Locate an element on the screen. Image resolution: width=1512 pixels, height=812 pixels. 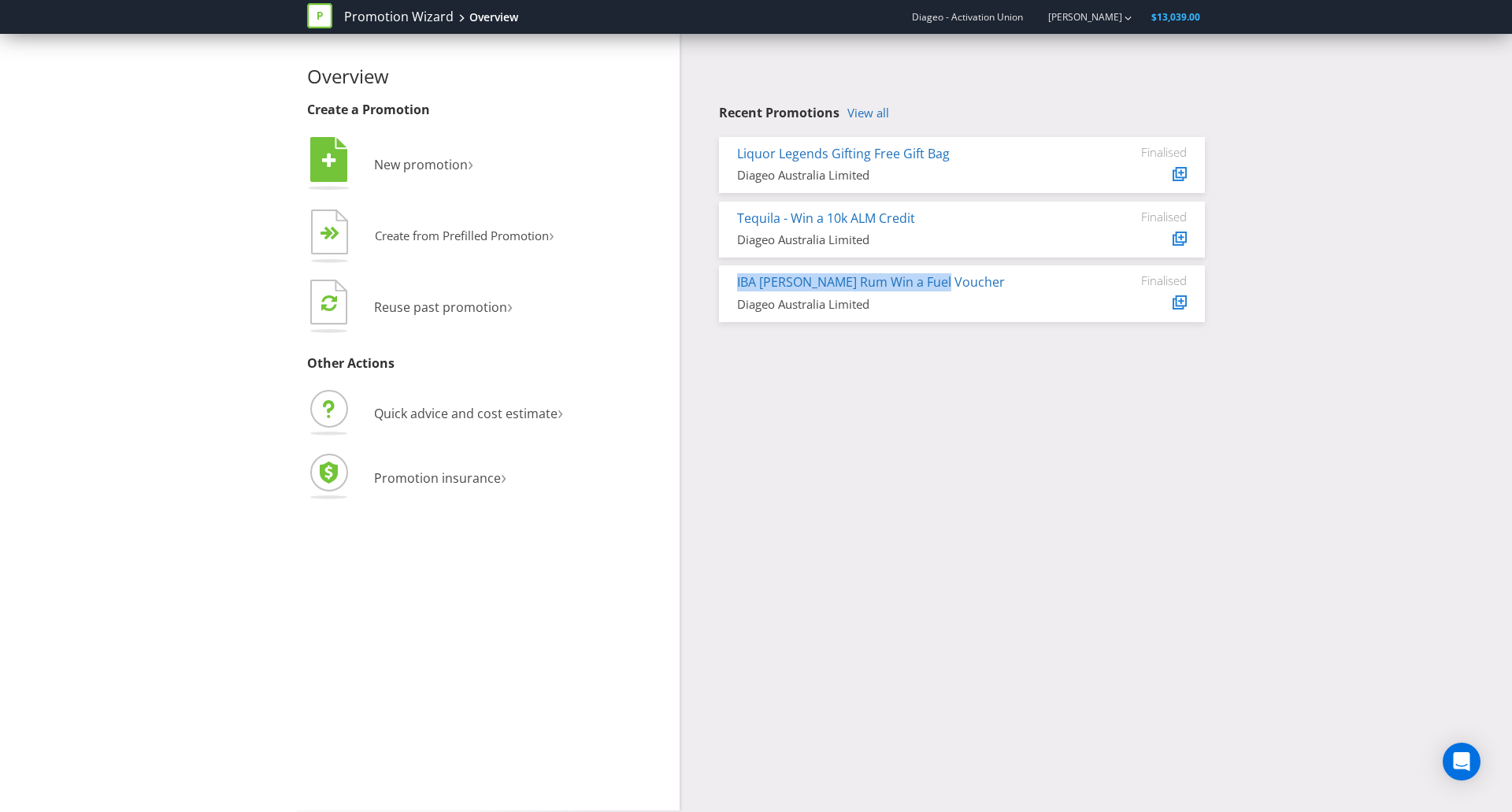
a: Promotion Wizard is located at coordinates (399, 16).